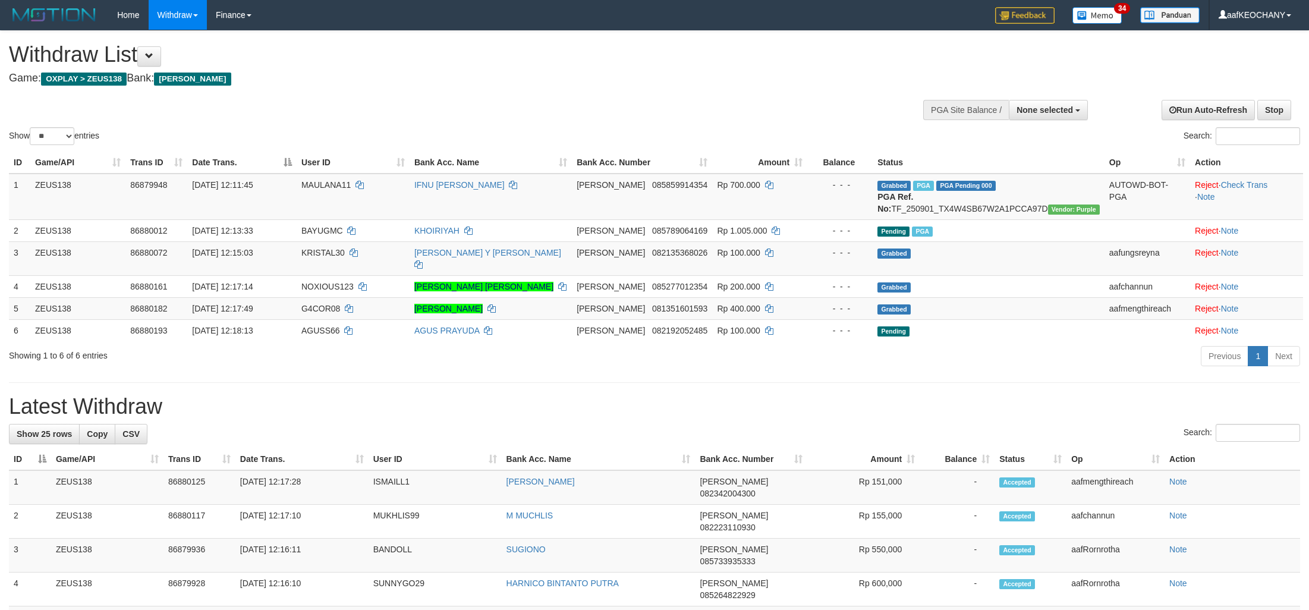  What do you see at coordinates (679, 308) in the screenshot?
I see `span: Copy 081351601593 to clipboard` at bounding box center [679, 308].